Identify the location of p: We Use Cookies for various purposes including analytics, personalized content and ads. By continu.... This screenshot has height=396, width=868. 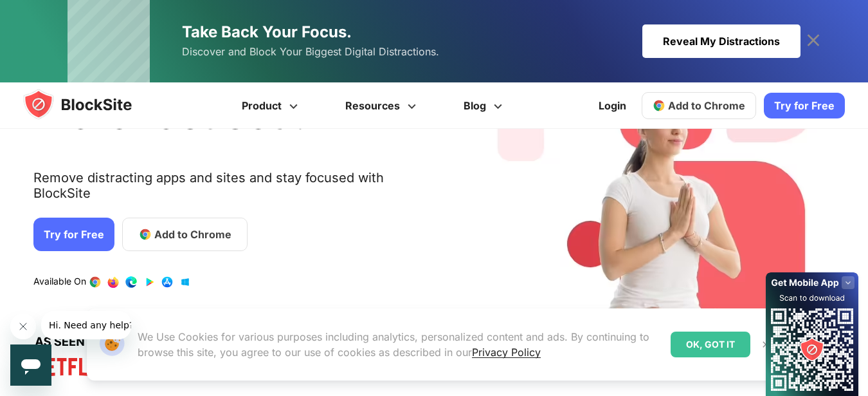
(399, 344).